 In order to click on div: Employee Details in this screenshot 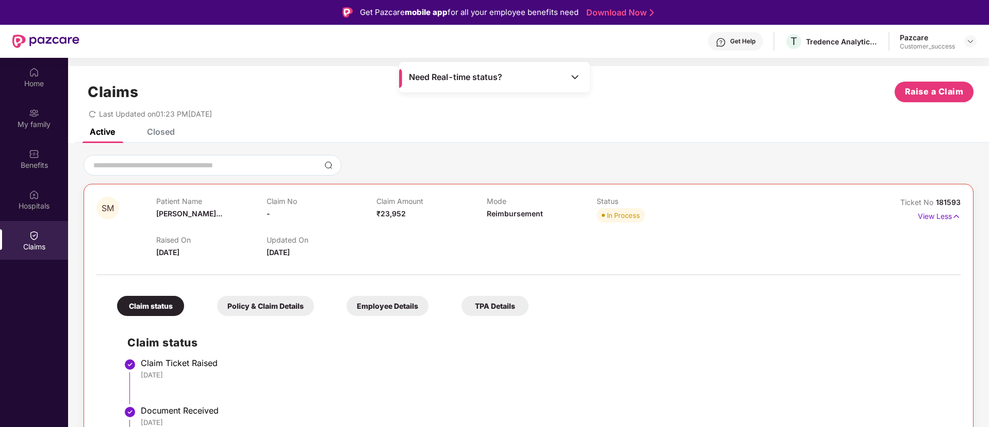, I will do `click(387, 305)`.